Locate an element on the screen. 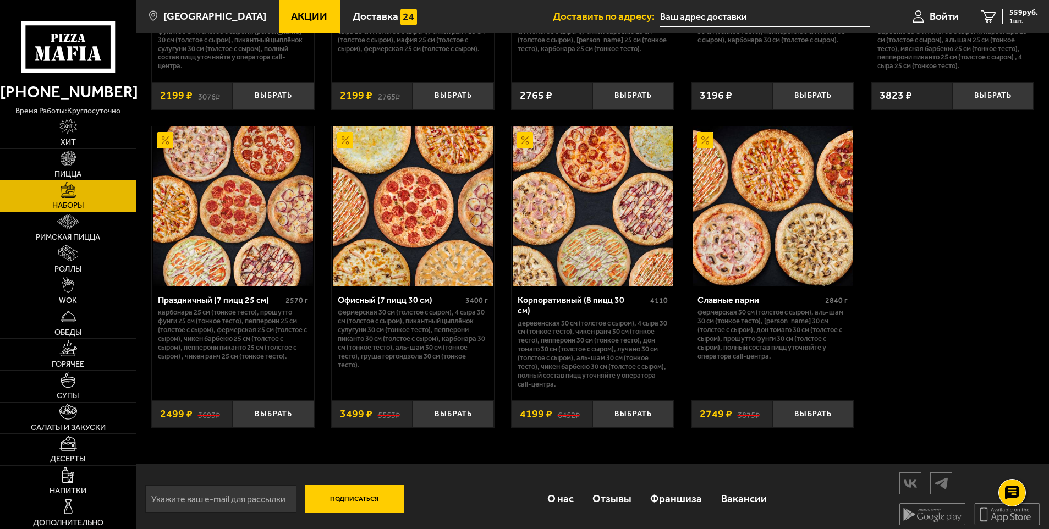 The image size is (1049, 529). span: Десерты is located at coordinates (68, 459).